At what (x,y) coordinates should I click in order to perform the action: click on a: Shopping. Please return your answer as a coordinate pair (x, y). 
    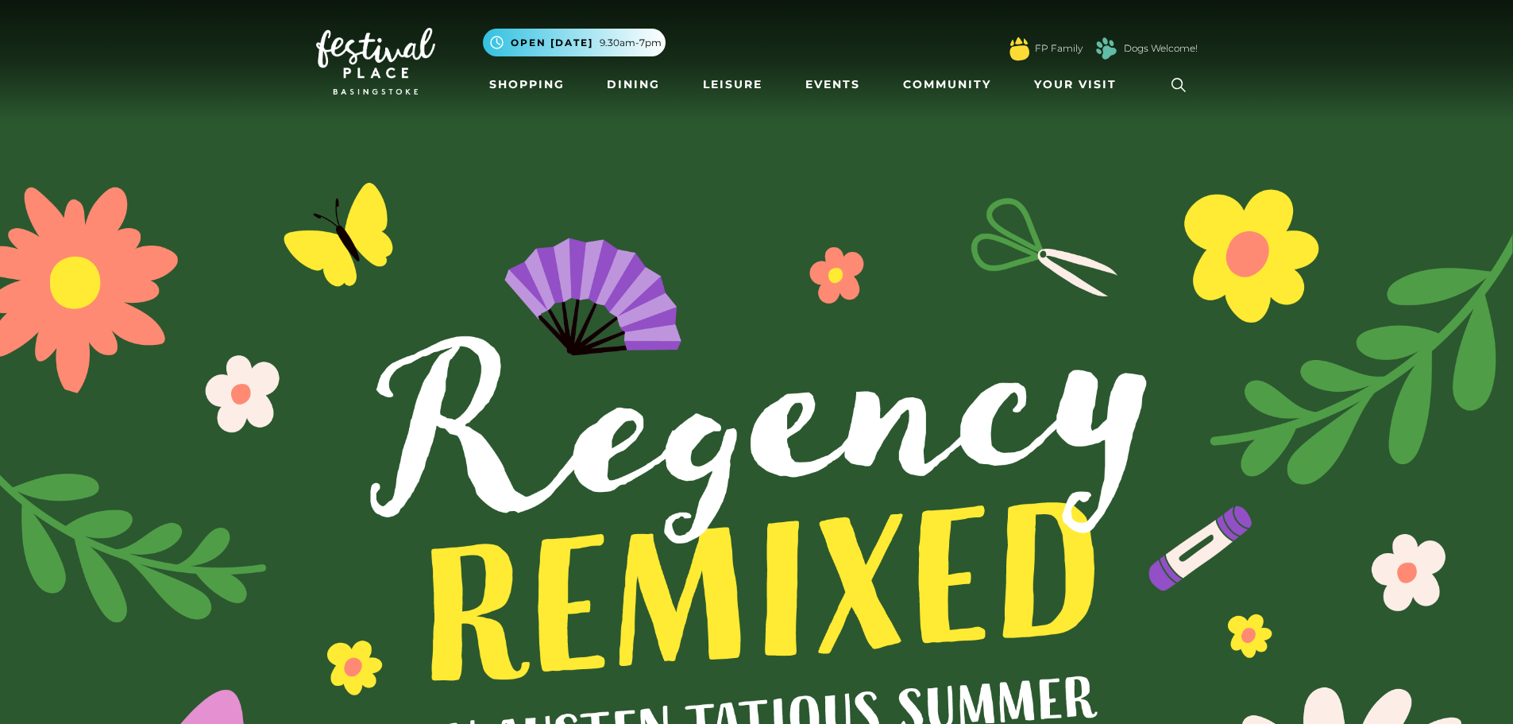
    Looking at the image, I should click on (527, 84).